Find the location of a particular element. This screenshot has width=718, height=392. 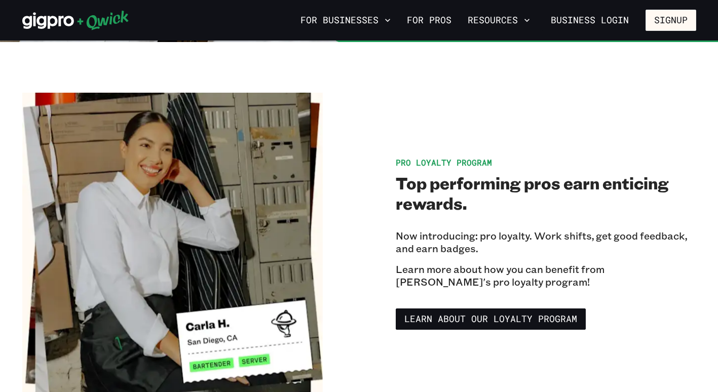

button: Resources is located at coordinates (499, 20).